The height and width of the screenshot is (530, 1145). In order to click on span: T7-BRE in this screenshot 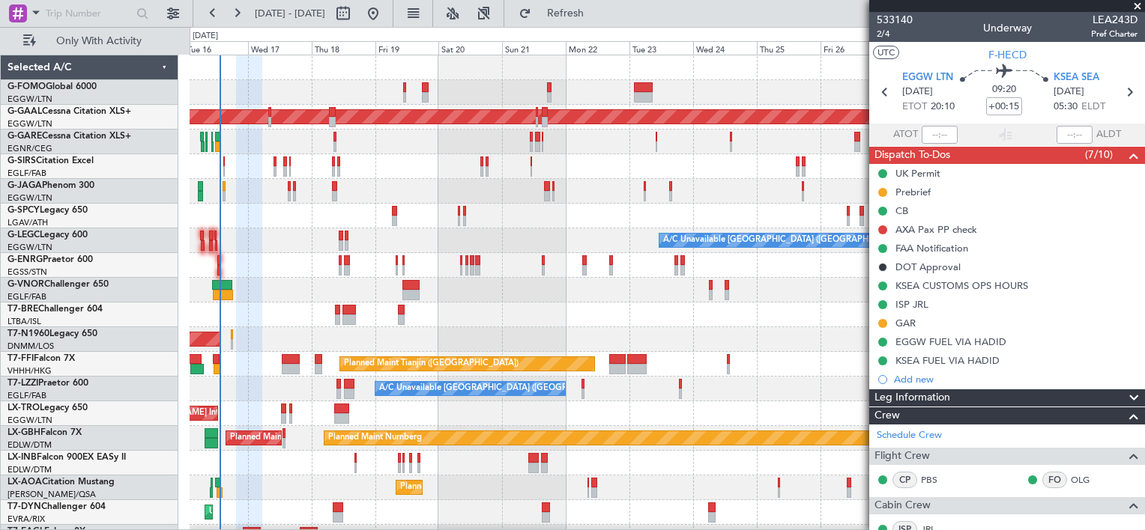, I will do `click(22, 309)`.